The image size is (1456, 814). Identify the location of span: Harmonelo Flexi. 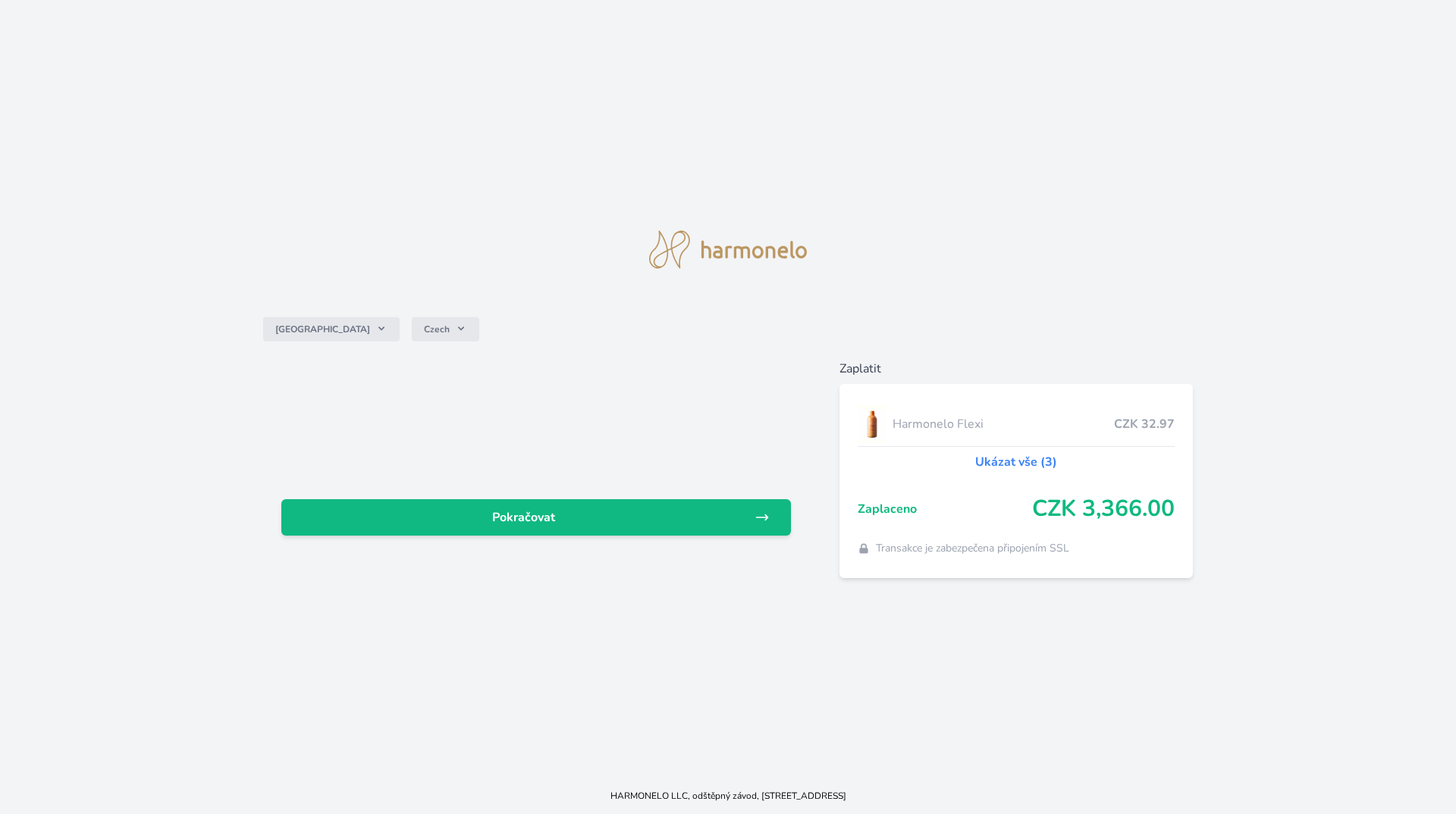
(1004, 424).